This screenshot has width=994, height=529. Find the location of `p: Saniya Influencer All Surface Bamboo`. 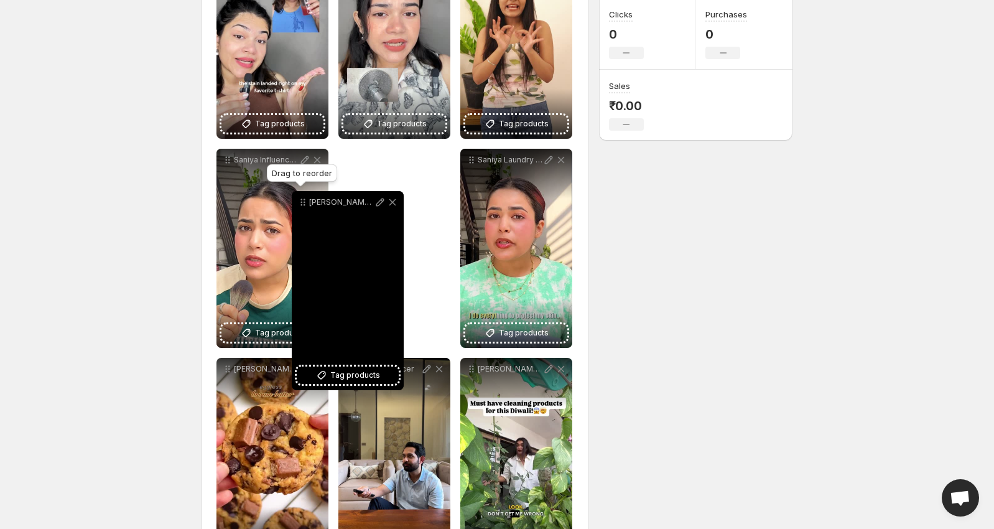

p: Saniya Influencer All Surface Bamboo is located at coordinates (266, 160).